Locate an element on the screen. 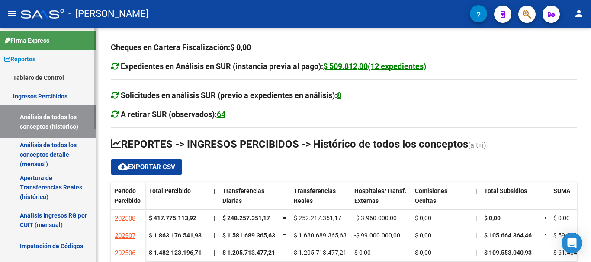 Image resolution: width=591 pixels, height=262 pixels. datatable-header-cell: Hospitales/Transf. Externas is located at coordinates (381, 200).